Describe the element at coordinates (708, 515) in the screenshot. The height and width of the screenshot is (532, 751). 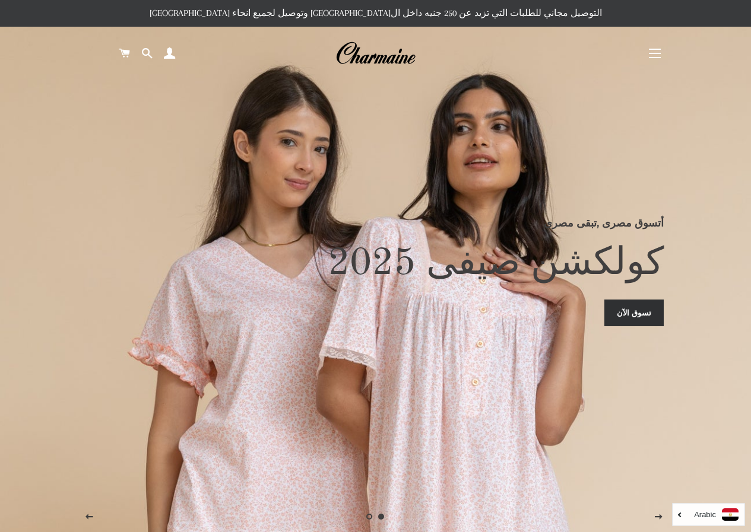
I see `a: Arabic` at that location.